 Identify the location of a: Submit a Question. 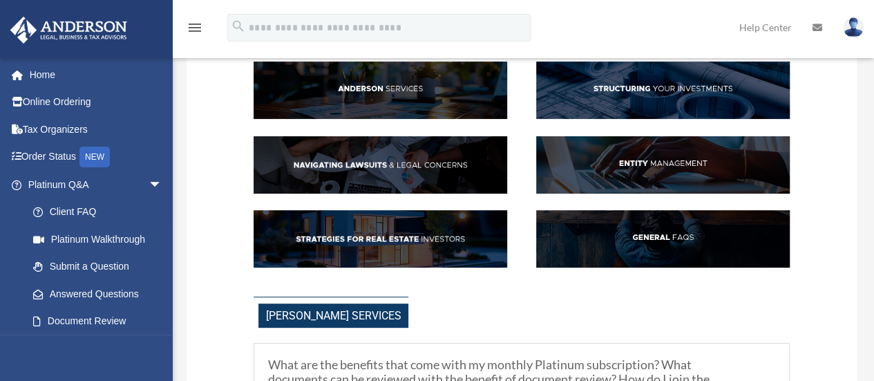
(101, 267).